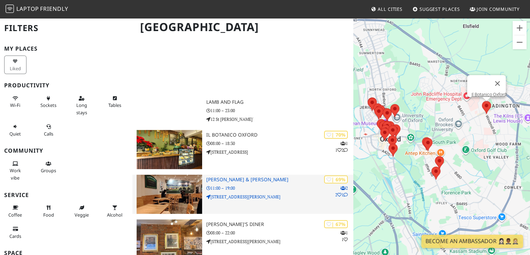 This screenshot has width=530, height=255. What do you see at coordinates (15, 130) in the screenshot?
I see `button: Quiet` at bounding box center [15, 130].